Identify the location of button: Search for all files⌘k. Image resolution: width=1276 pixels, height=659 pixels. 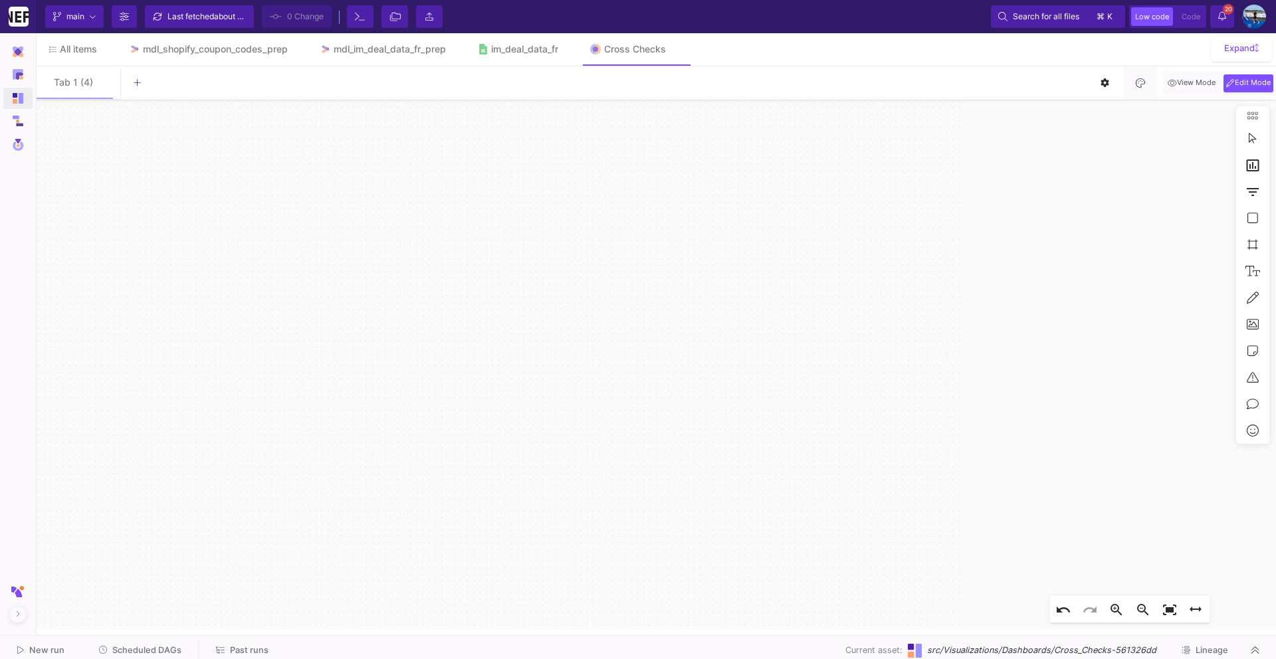
(1058, 17).